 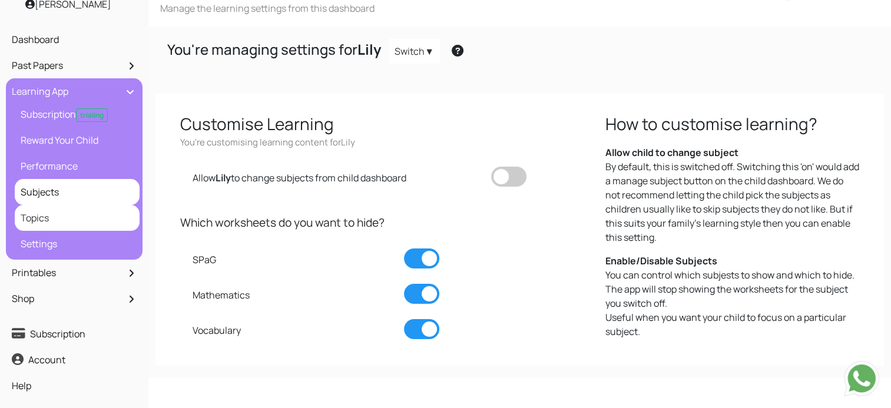 I want to click on p: Allow to change subjects from child dashboard, so click(x=335, y=172).